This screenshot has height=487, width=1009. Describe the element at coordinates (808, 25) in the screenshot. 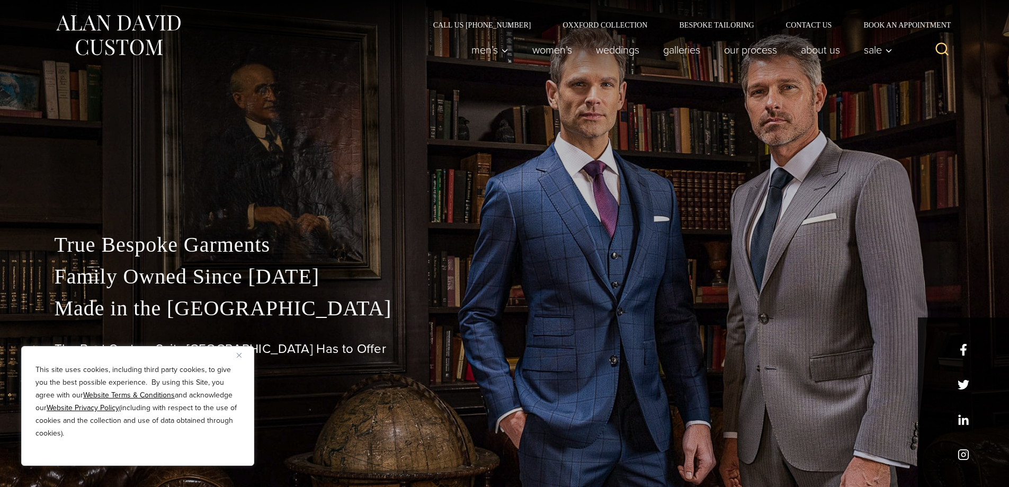

I see `a: Contact Us` at that location.